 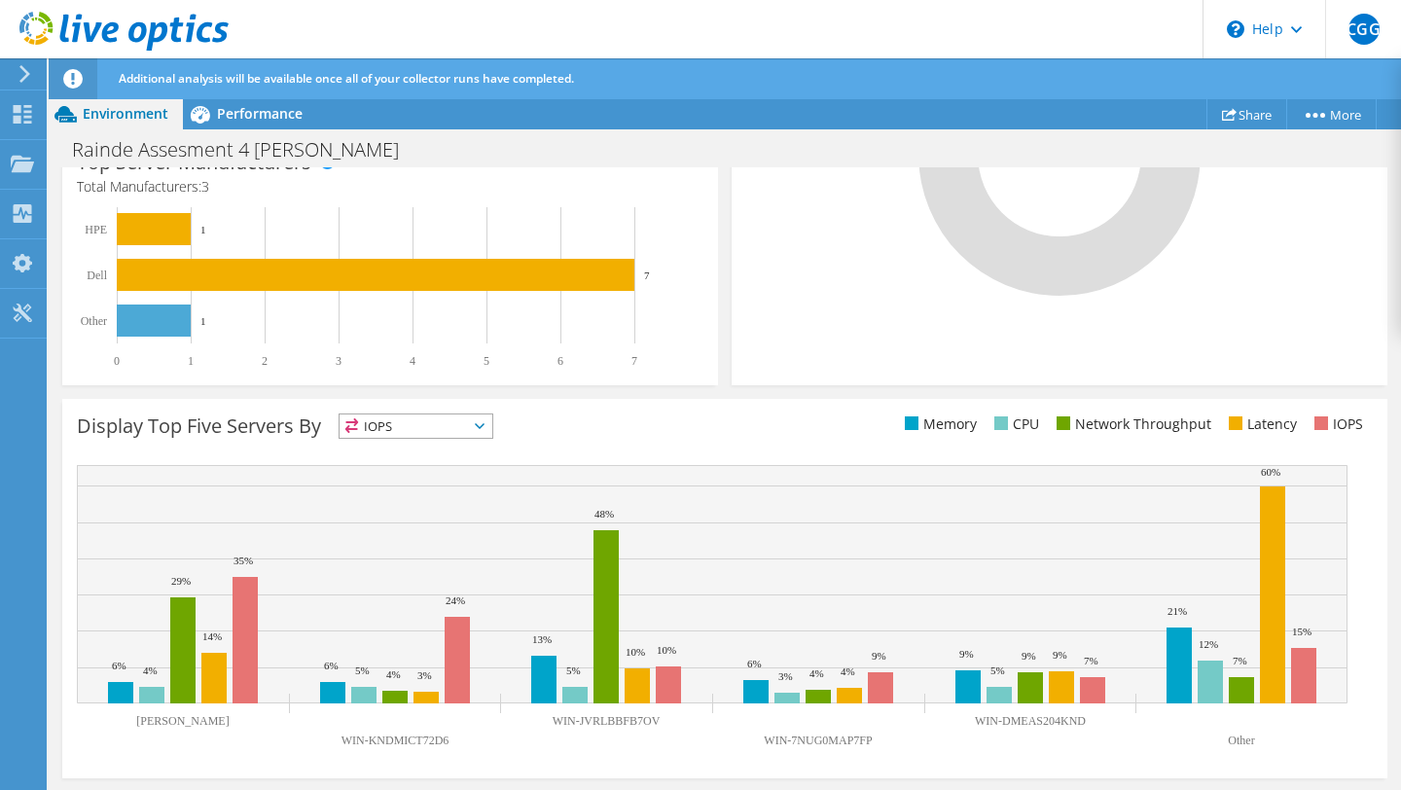 What do you see at coordinates (117, 361) in the screenshot?
I see `text: 0` at bounding box center [117, 361].